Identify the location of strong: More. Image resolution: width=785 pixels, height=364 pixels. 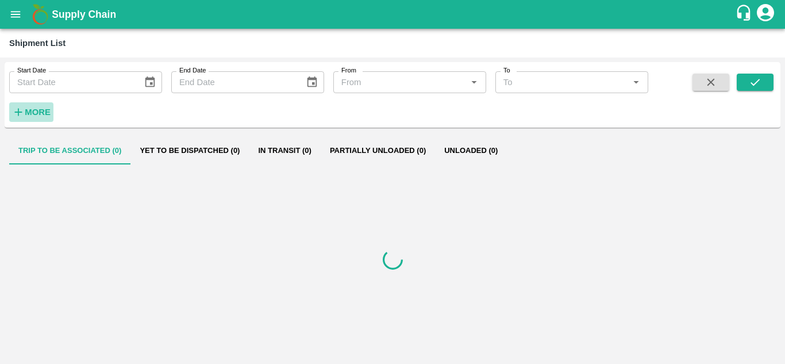
(37, 112).